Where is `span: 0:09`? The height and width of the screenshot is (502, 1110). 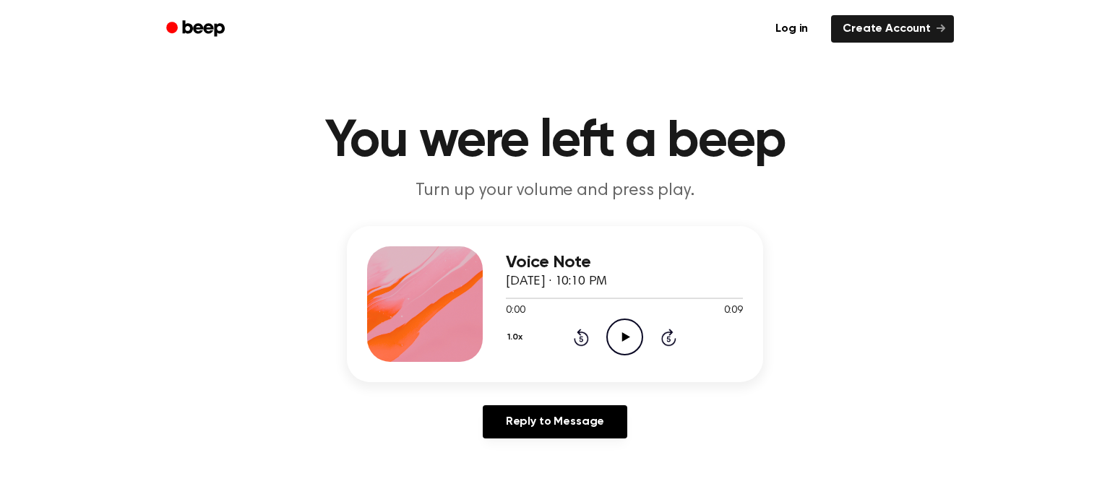
span: 0:09 is located at coordinates (733, 311).